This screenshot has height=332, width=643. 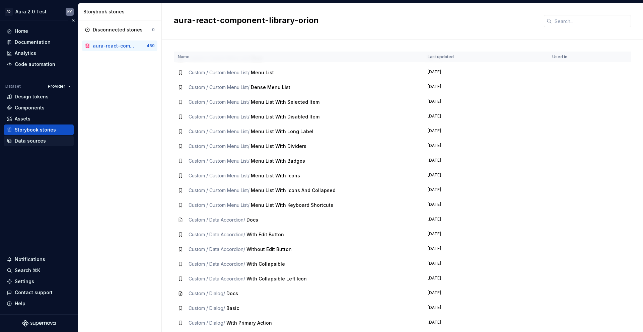 What do you see at coordinates (59, 86) in the screenshot?
I see `button: Provider` at bounding box center [59, 86].